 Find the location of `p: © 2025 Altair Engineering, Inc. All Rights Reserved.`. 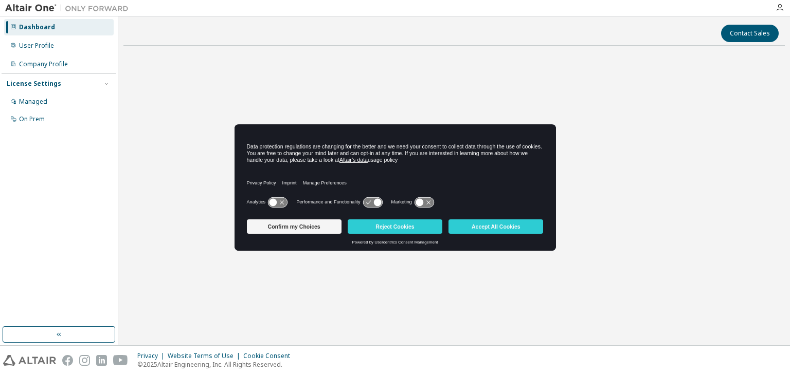

p: © 2025 Altair Engineering, Inc. All Rights Reserved. is located at coordinates (216, 365).